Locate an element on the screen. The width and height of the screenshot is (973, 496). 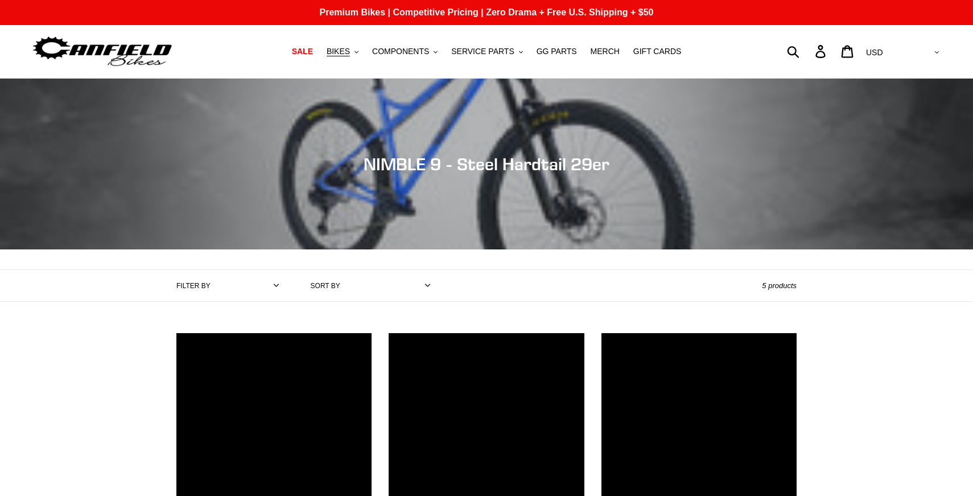
label: Sort by is located at coordinates (326, 286).